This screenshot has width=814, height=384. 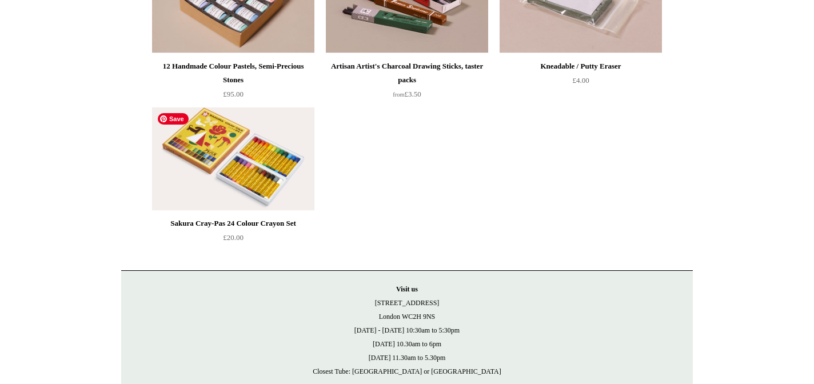 I want to click on div: Artisan Artist's Charcoal Drawing Sticks, taster packs, so click(x=407, y=73).